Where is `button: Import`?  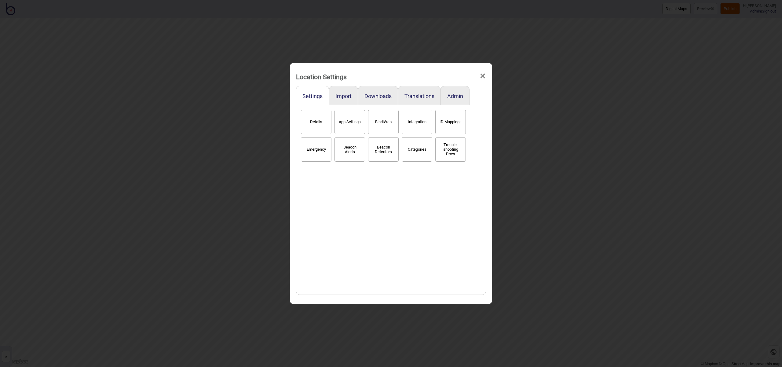 button: Import is located at coordinates (343, 96).